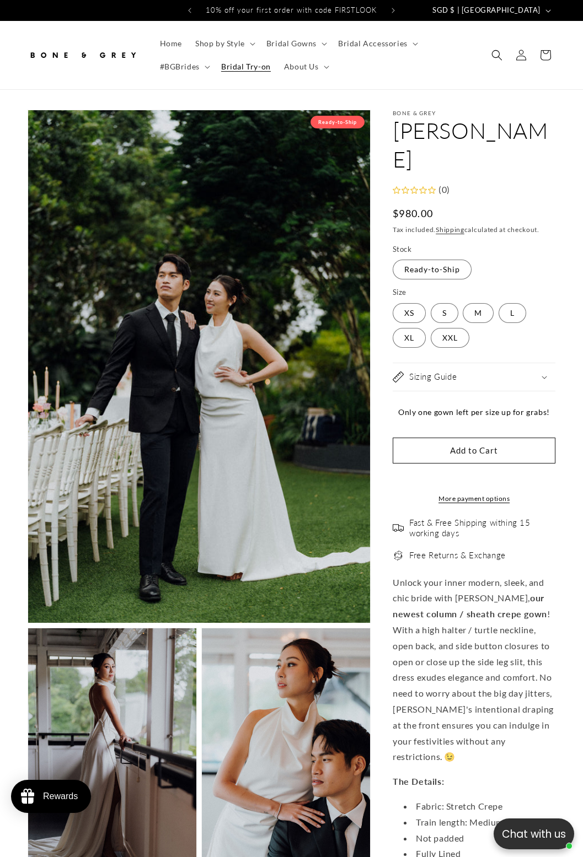 The height and width of the screenshot is (857, 583). What do you see at coordinates (291, 10) in the screenshot?
I see `span: 10% off your first order with code FIRSTLOOK` at bounding box center [291, 10].